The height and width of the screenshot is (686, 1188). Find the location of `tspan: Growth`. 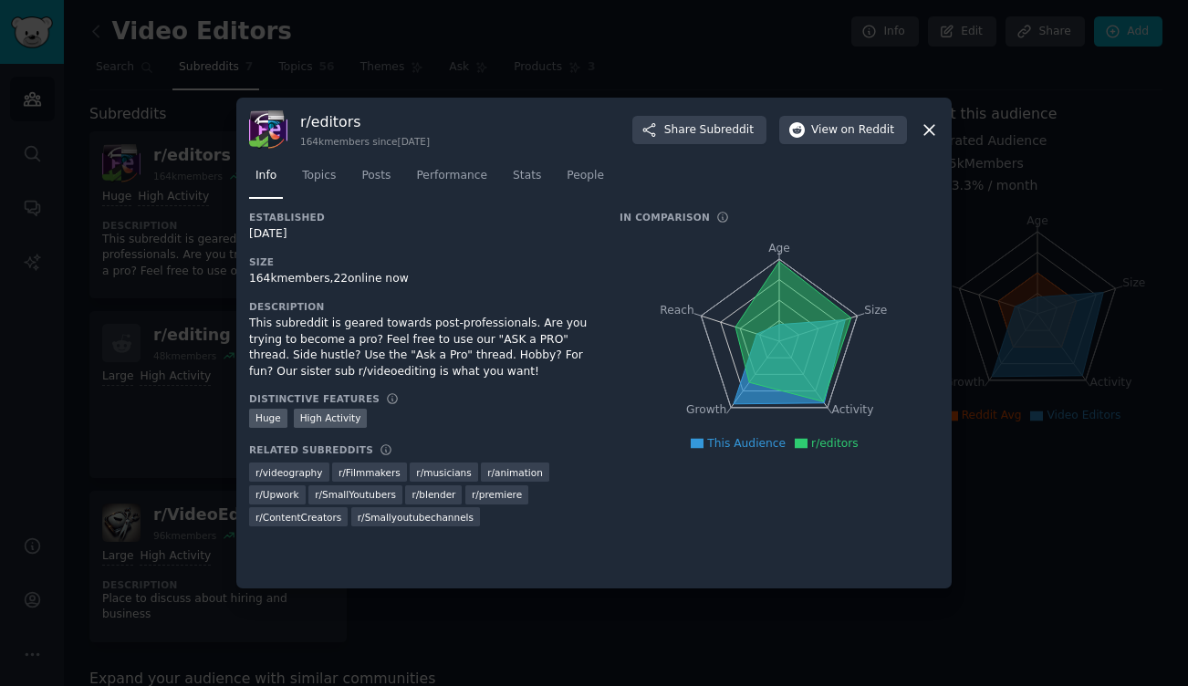

tspan: Growth is located at coordinates (706, 411).